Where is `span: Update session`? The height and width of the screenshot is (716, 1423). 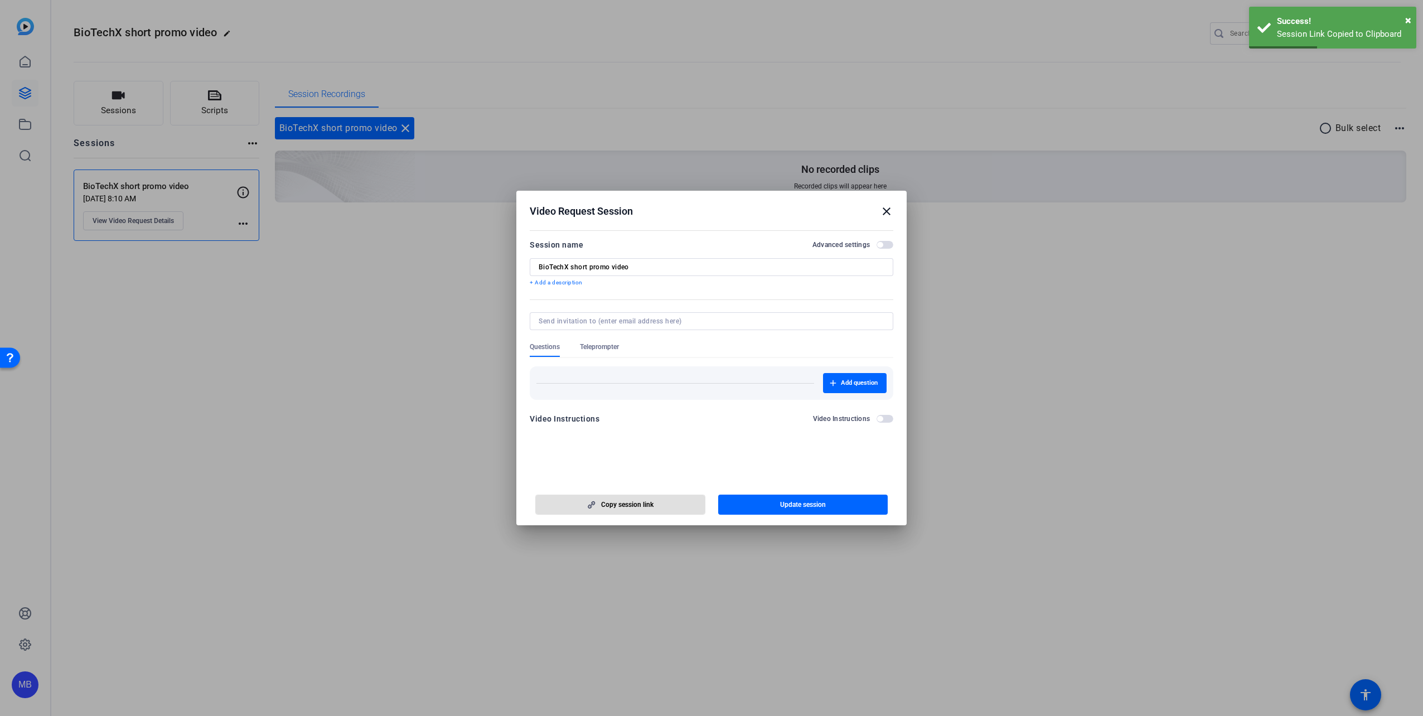 span: Update session is located at coordinates (803, 505).